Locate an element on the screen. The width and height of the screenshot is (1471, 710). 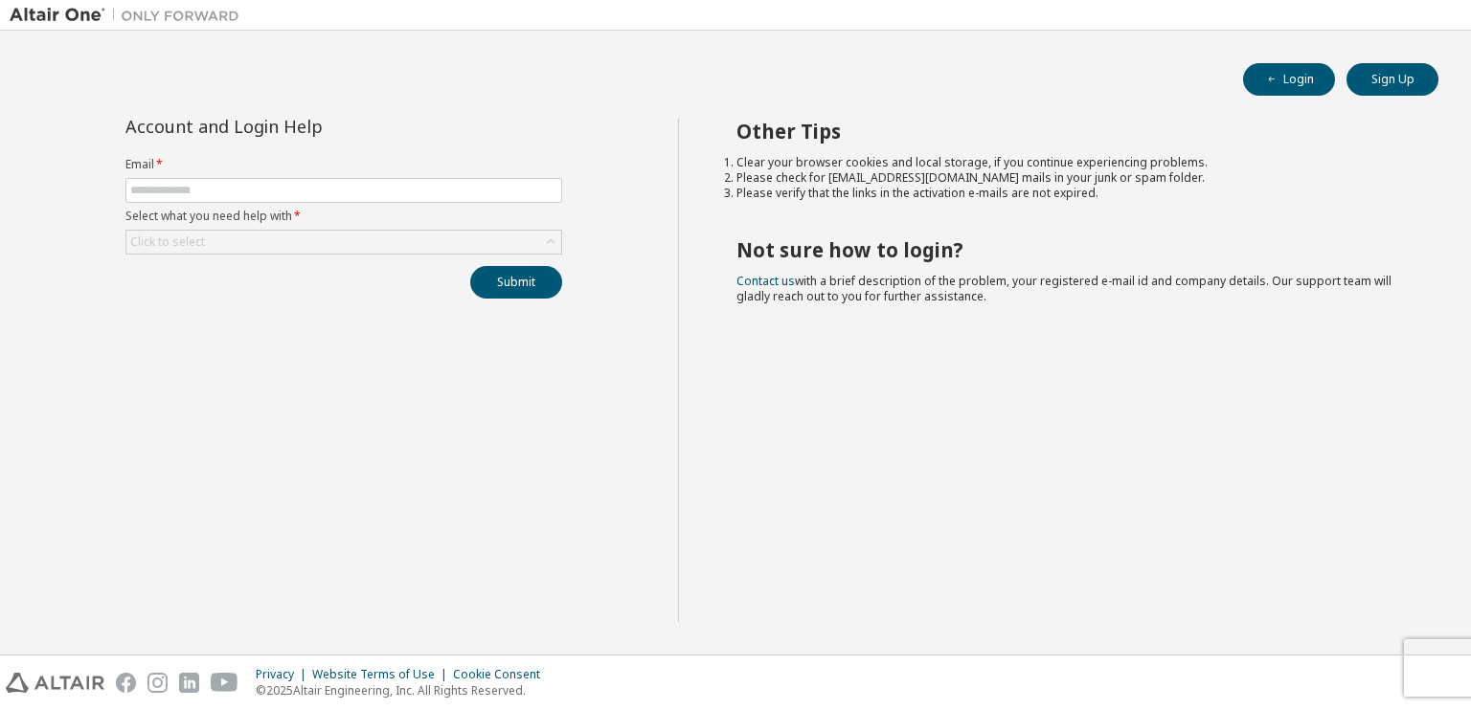
p: © 2025 Altair Engineering, Inc. All Rights Reserved. is located at coordinates (403, 690).